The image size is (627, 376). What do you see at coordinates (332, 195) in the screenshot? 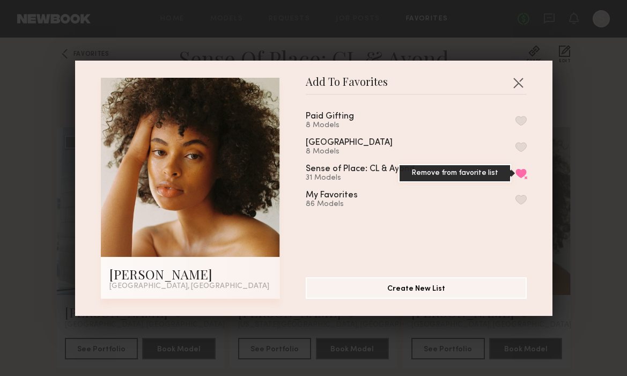
I see `div: My Favorites` at bounding box center [332, 195].